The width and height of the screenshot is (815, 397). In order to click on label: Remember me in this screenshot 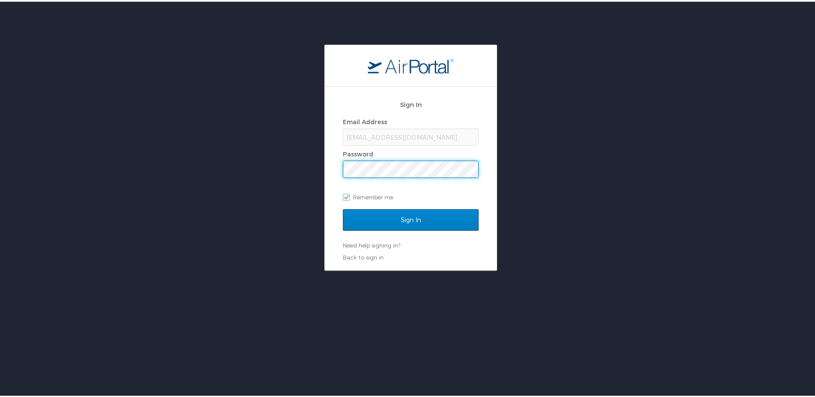, I will do `click(411, 196)`.